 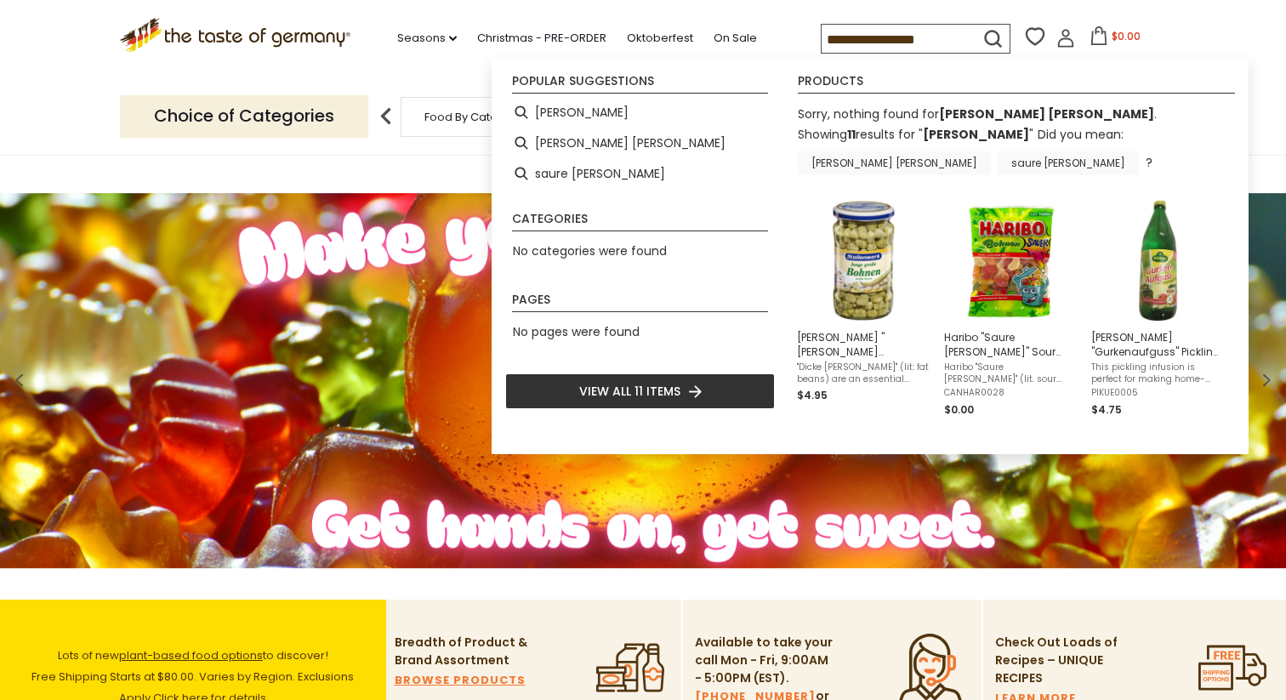 I want to click on a: Christmas - PRE-ORDER, so click(x=542, y=38).